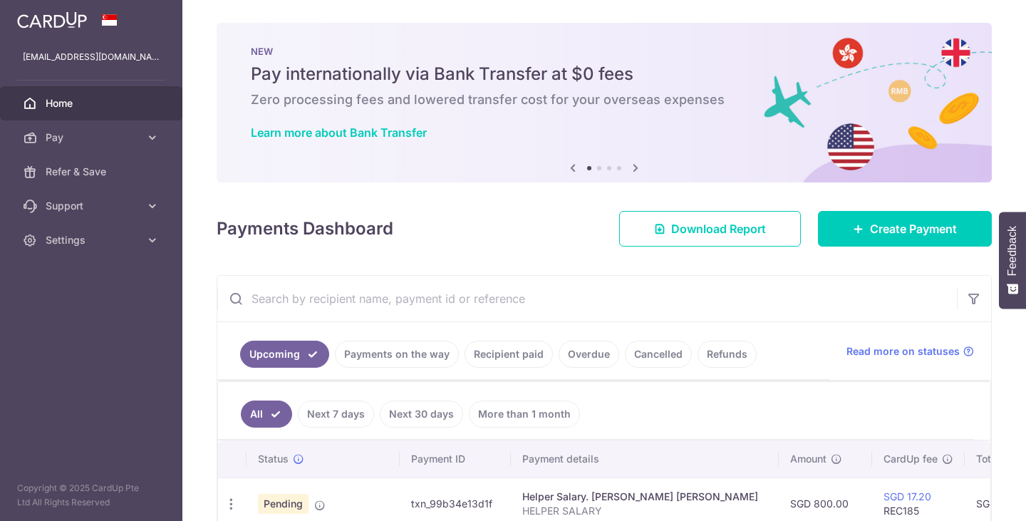  I want to click on a: Payments on the way, so click(397, 354).